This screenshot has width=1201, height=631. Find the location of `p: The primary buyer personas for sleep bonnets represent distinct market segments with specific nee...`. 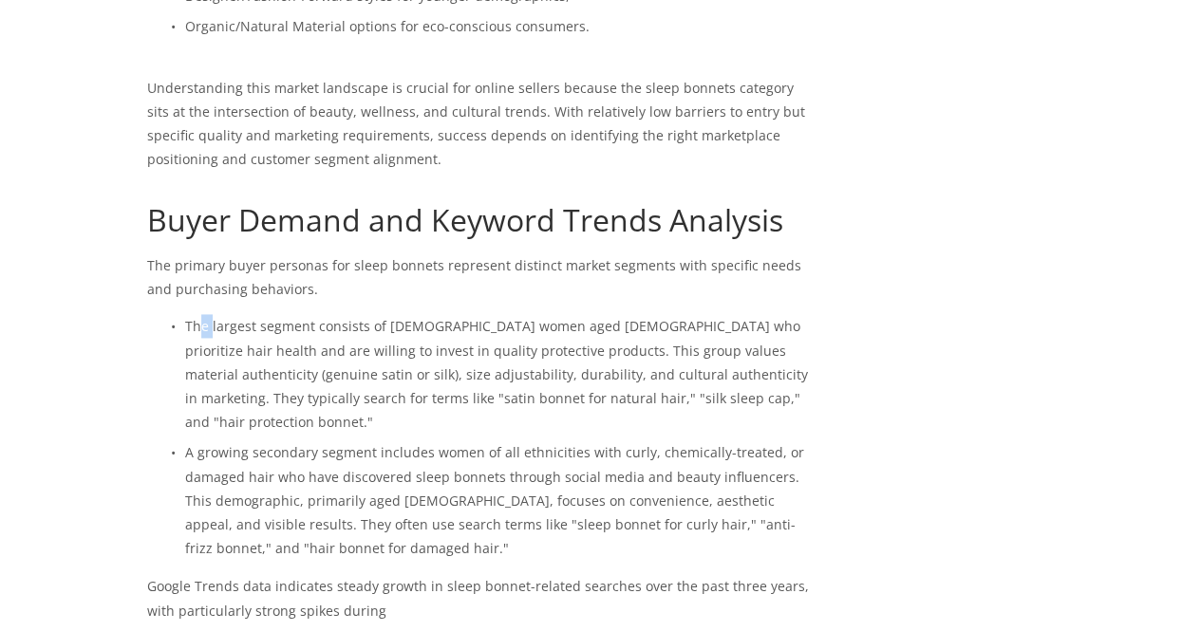

p: The primary buyer personas for sleep bonnets represent distinct market segments with specific nee... is located at coordinates (479, 277).